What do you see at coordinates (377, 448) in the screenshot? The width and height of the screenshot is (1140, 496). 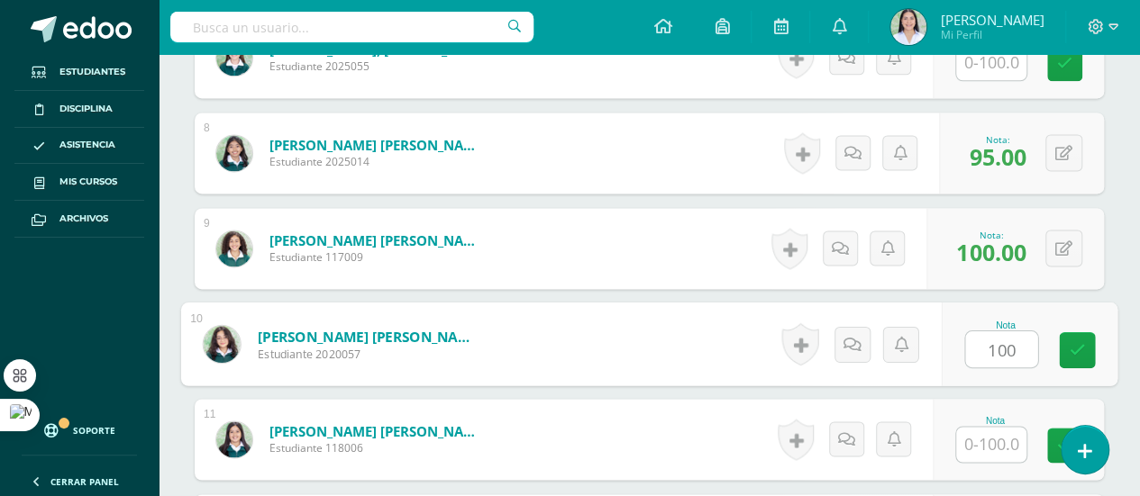 I see `span: Estudiante 118006` at bounding box center [377, 448].